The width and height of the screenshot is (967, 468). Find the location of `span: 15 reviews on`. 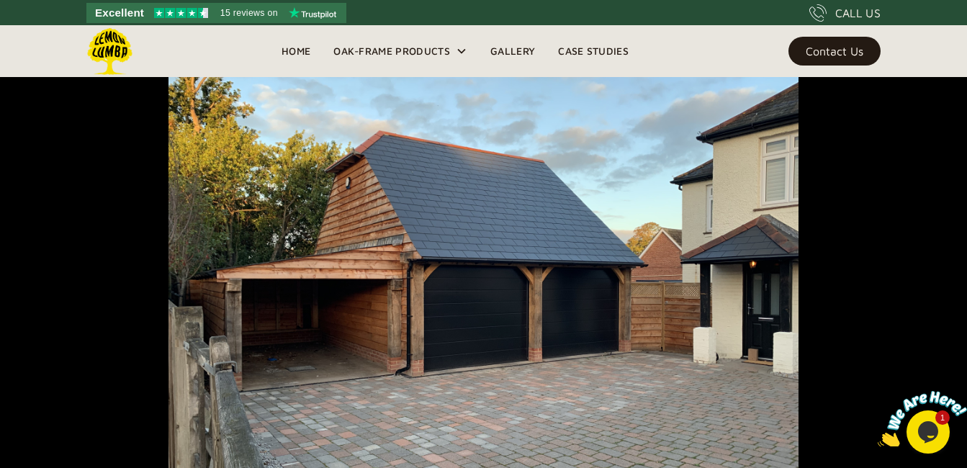

span: 15 reviews on is located at coordinates (249, 13).